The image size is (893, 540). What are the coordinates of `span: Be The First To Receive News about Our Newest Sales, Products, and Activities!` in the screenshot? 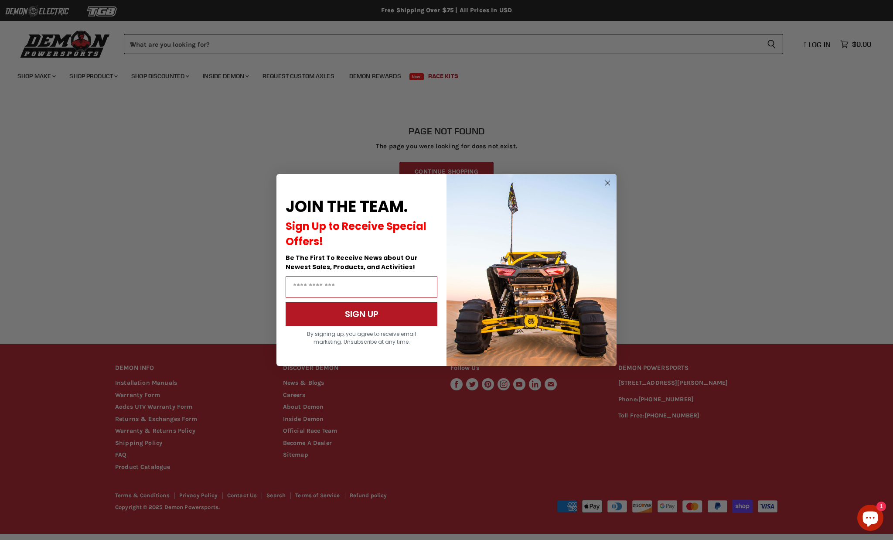 It's located at (352, 262).